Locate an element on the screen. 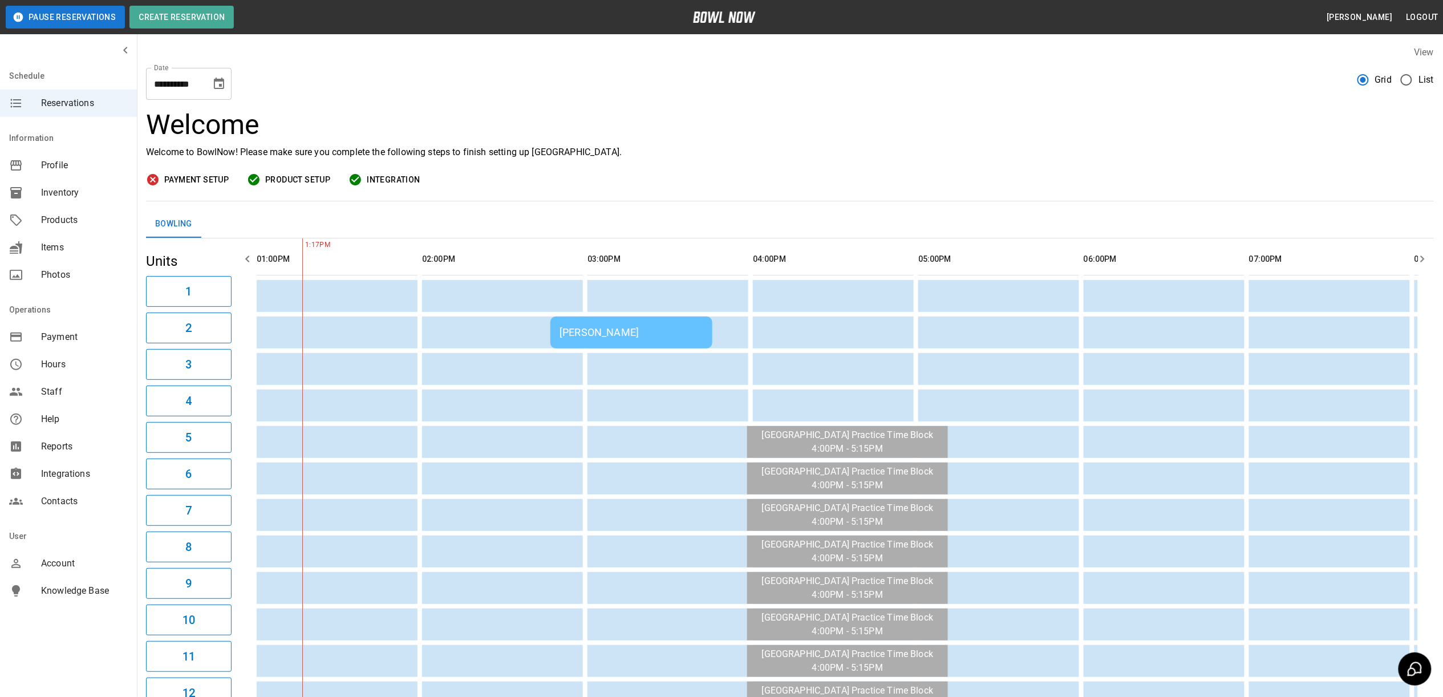 The height and width of the screenshot is (697, 1443). span: Grid is located at coordinates (1383, 80).